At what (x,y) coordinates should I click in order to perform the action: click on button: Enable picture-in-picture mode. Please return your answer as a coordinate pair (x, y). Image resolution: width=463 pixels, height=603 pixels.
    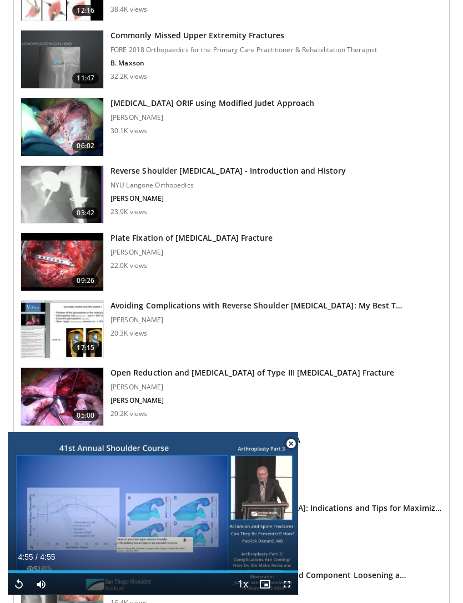
    Looking at the image, I should click on (265, 584).